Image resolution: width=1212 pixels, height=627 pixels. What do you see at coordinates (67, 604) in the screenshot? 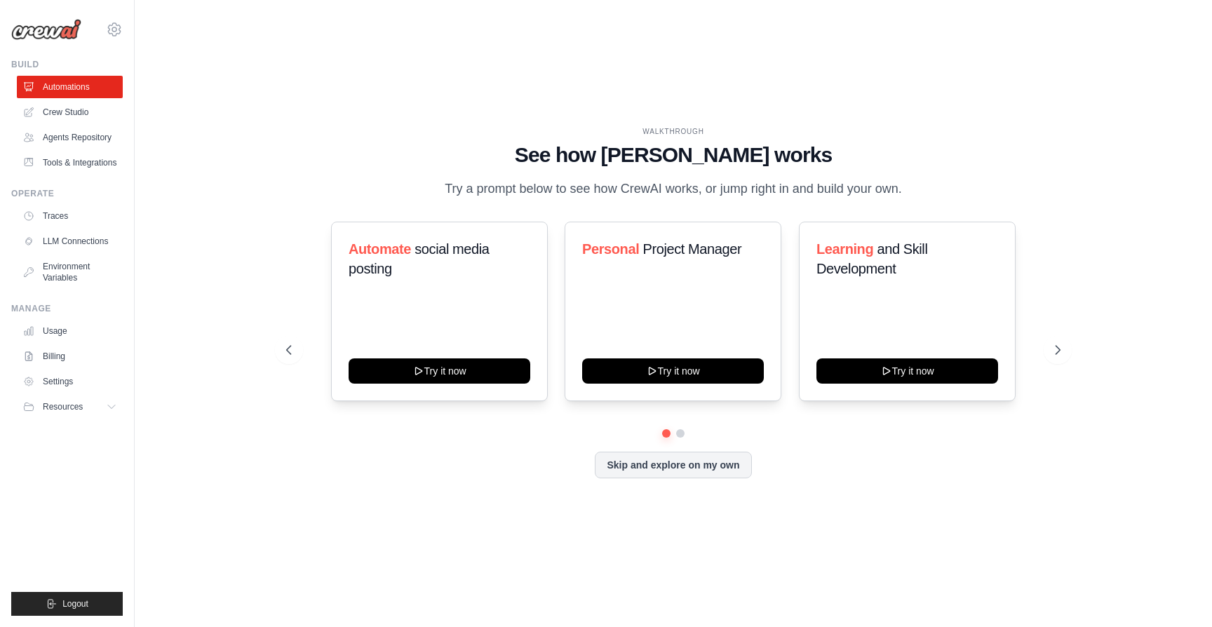
I see `button: Logout` at bounding box center [67, 604].